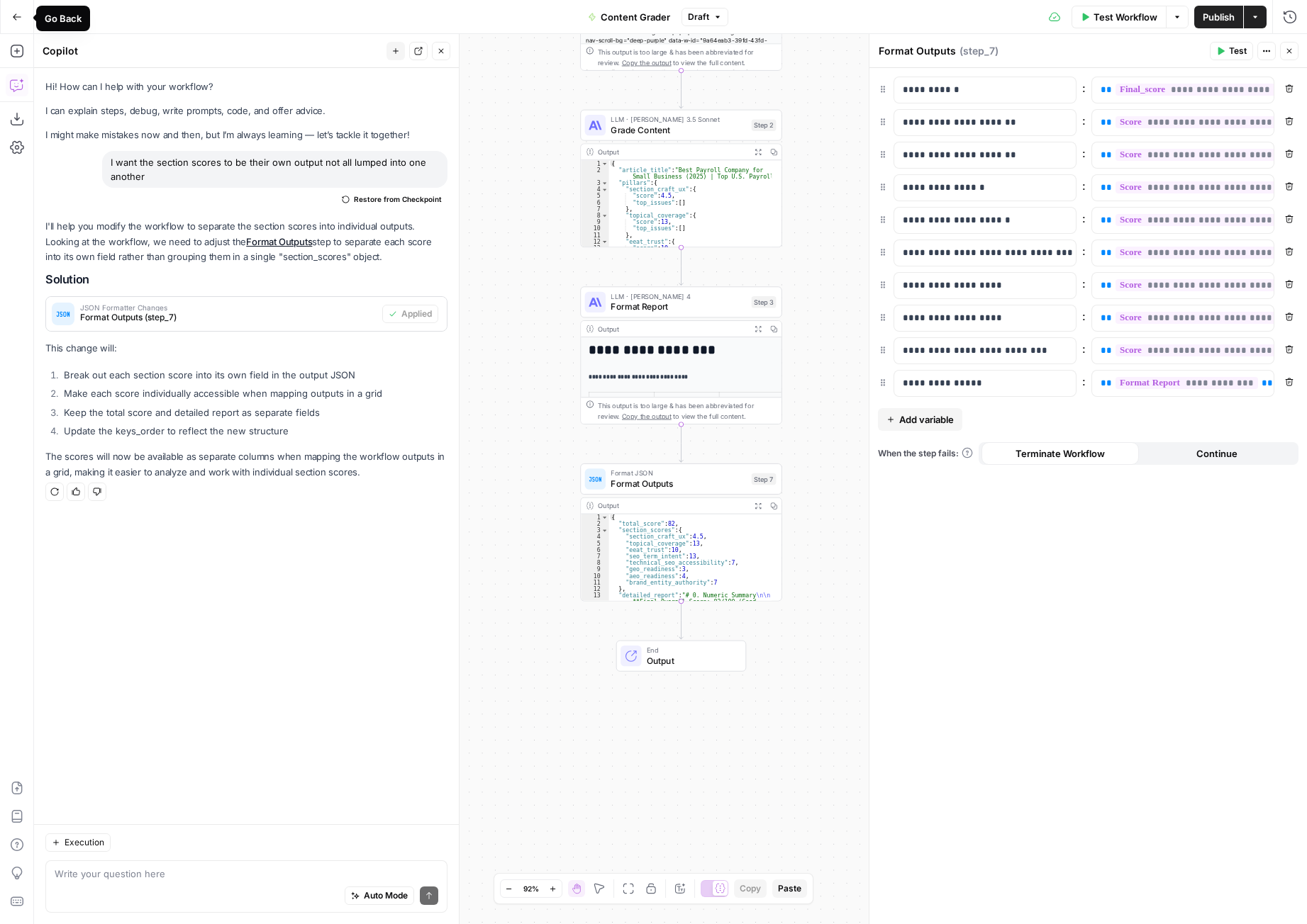  What do you see at coordinates (764, 302) in the screenshot?
I see `div: Step 3` at bounding box center [764, 302].